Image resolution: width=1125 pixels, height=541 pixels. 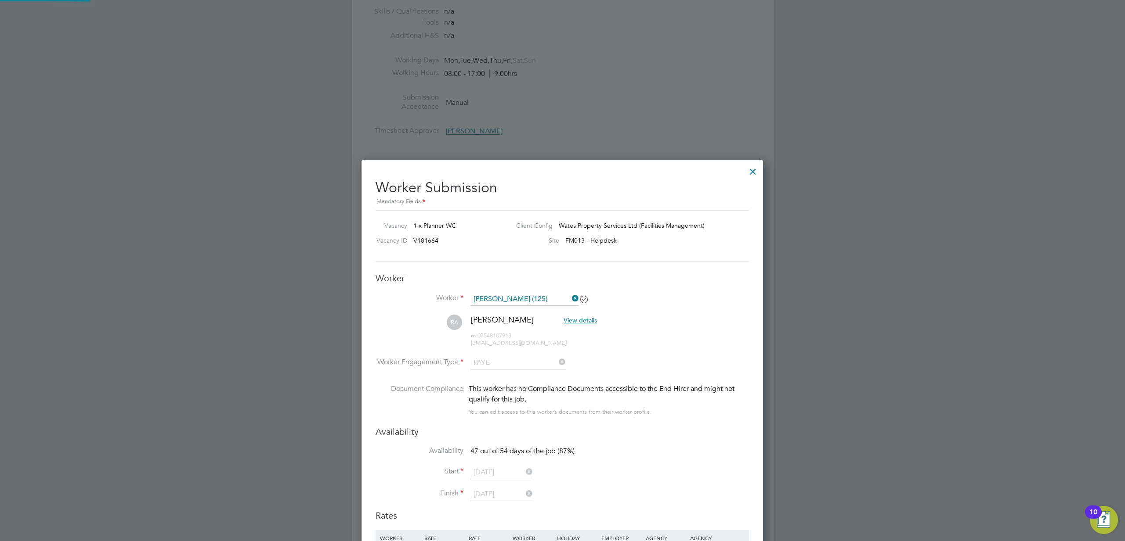 What do you see at coordinates (1093, 518) in the screenshot?
I see `div: 10` at bounding box center [1093, 518].